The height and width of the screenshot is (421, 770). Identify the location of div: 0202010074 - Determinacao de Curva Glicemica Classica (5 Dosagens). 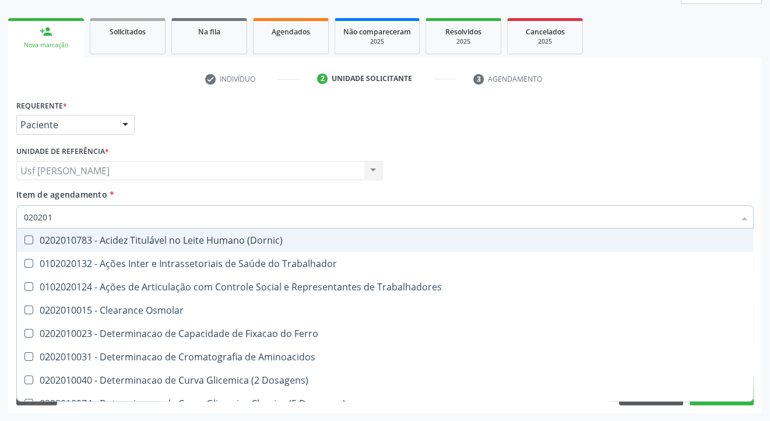
(385, 403).